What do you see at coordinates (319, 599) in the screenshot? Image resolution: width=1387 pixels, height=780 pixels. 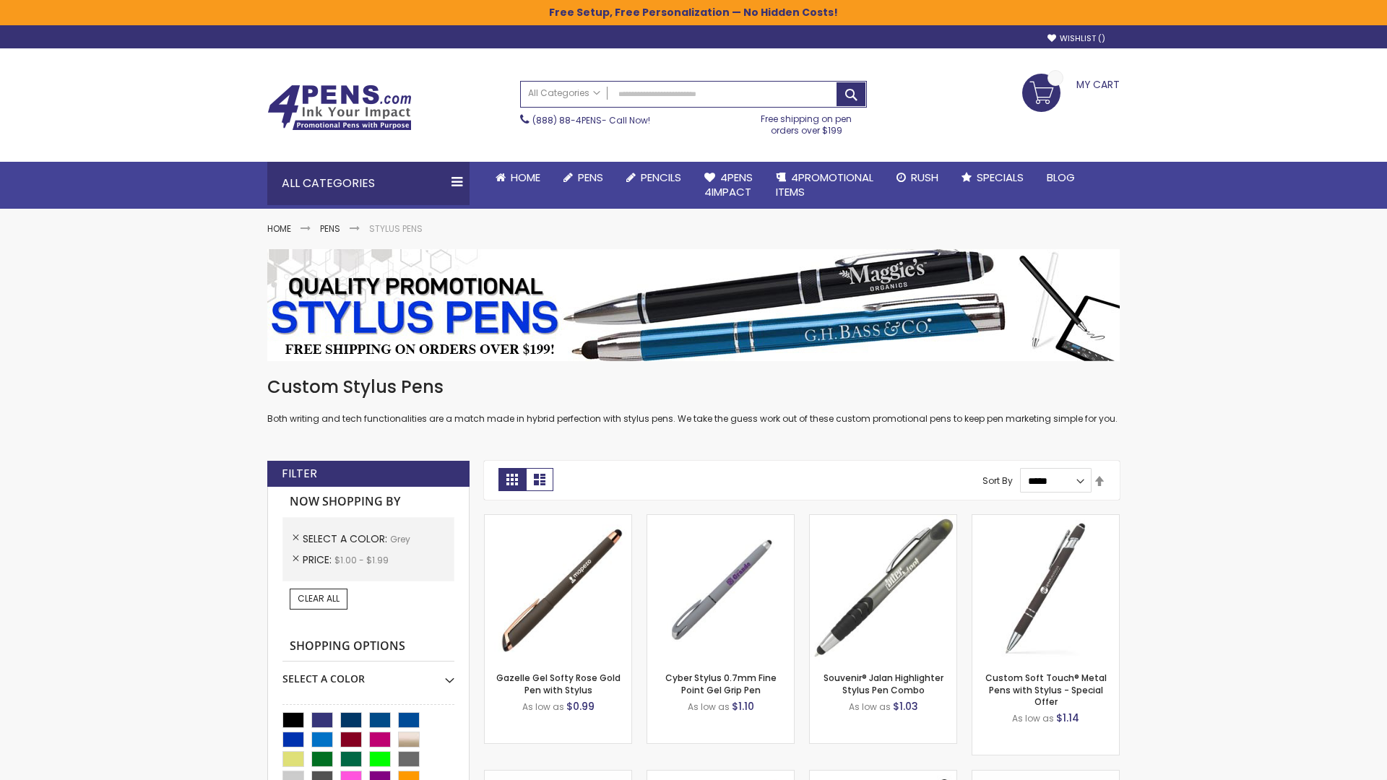 I see `a: Clear All` at bounding box center [319, 599].